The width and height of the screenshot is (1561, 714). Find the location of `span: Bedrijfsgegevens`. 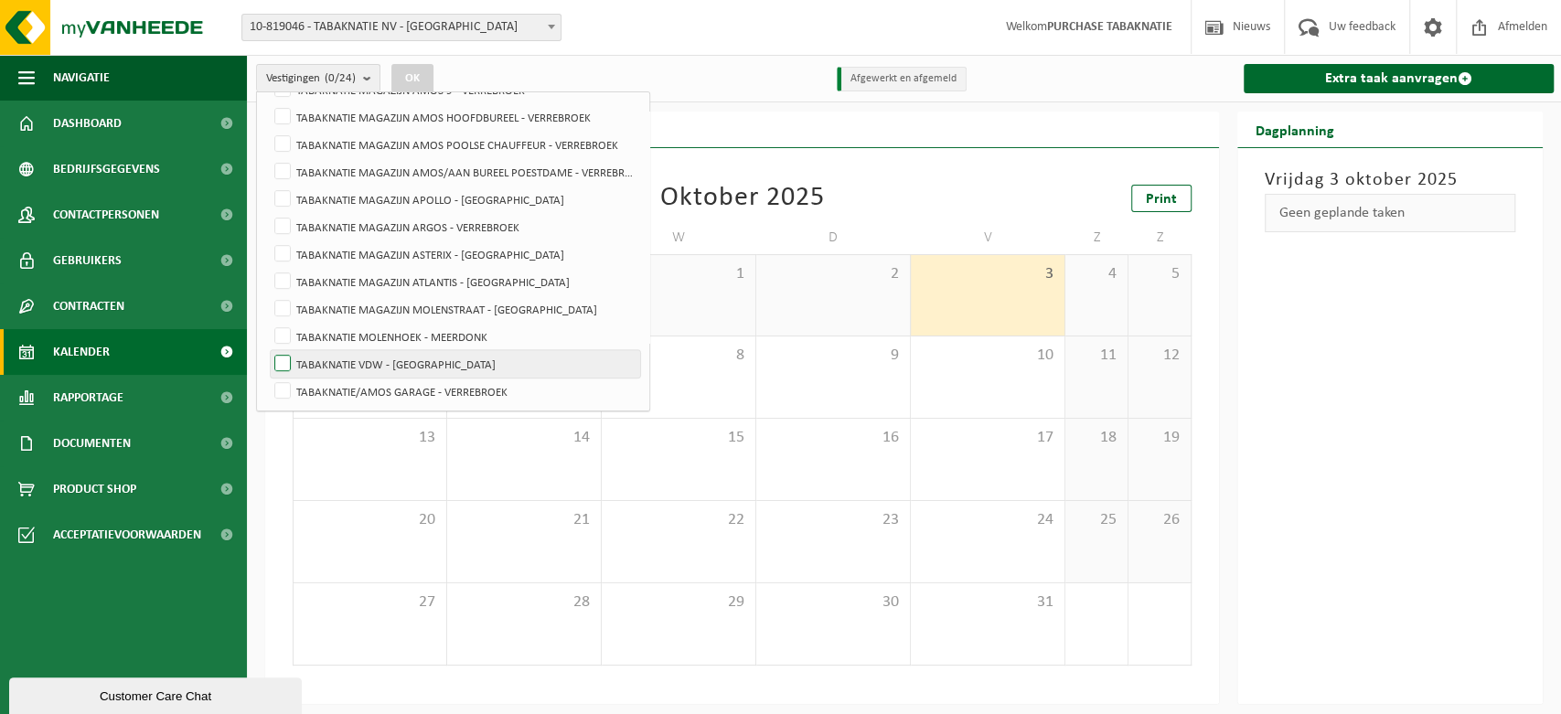

span: Bedrijfsgegevens is located at coordinates (106, 169).